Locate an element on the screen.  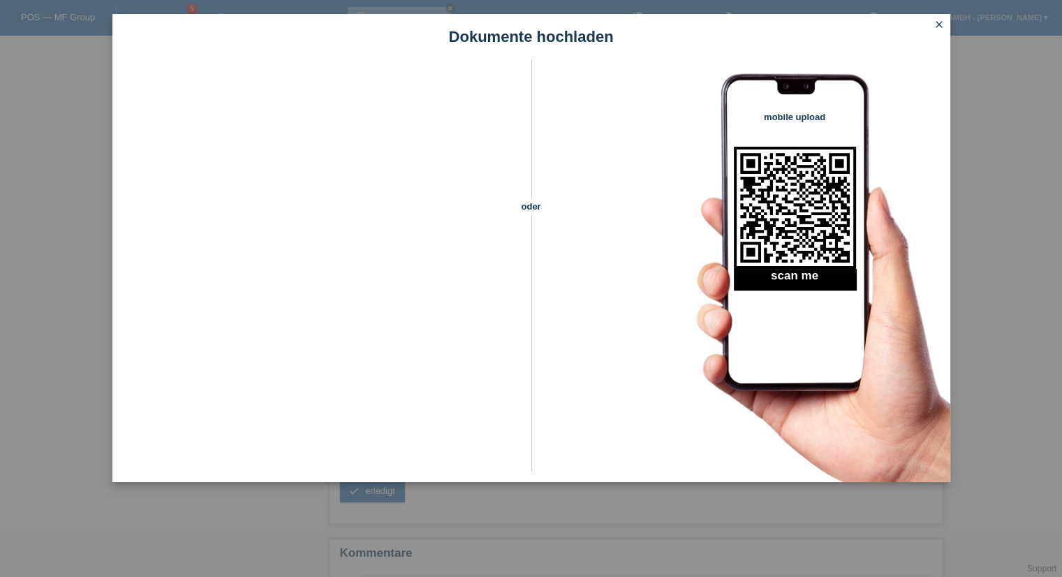
h1: Dokumente hochladen is located at coordinates (531, 36).